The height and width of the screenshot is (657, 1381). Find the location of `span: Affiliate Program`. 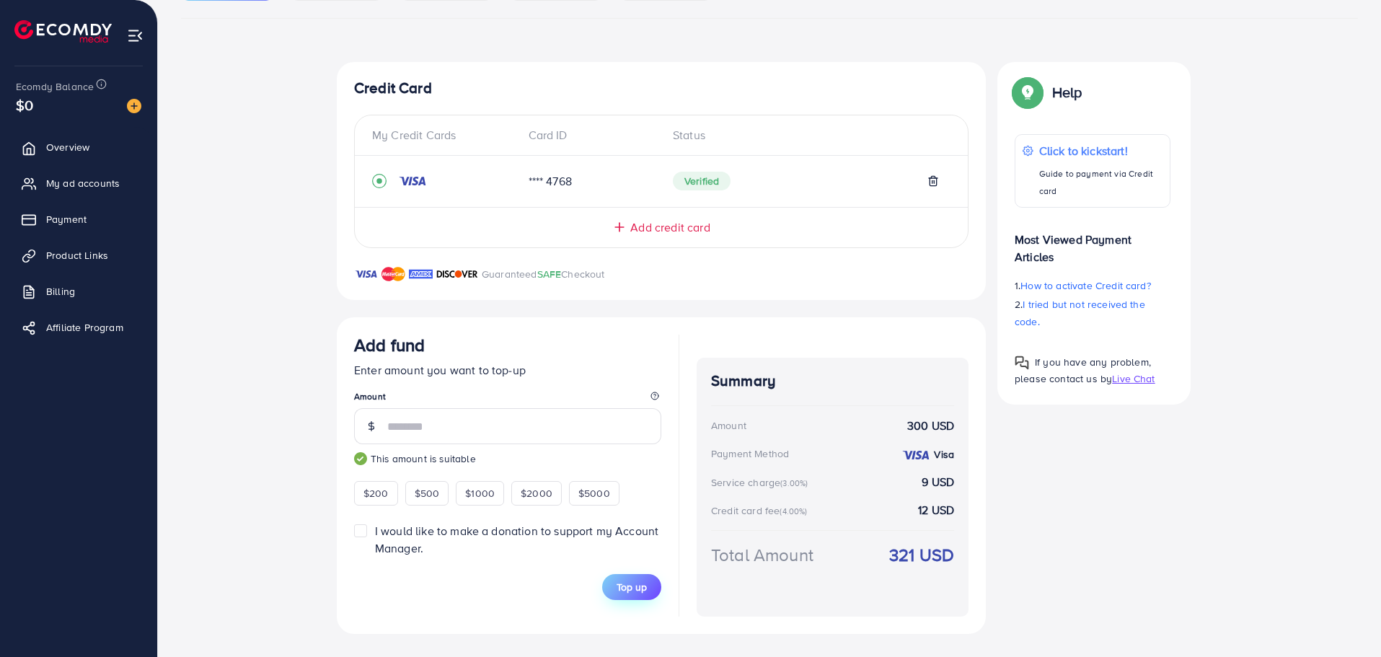

span: Affiliate Program is located at coordinates (84, 327).